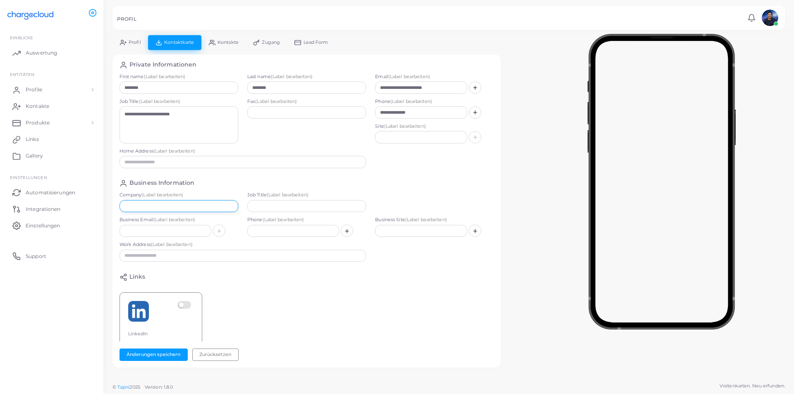  I want to click on span: Profile, so click(34, 90).